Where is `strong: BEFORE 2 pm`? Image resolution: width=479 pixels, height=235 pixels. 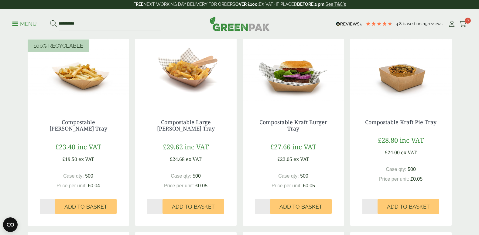 strong: BEFORE 2 pm is located at coordinates (311, 4).